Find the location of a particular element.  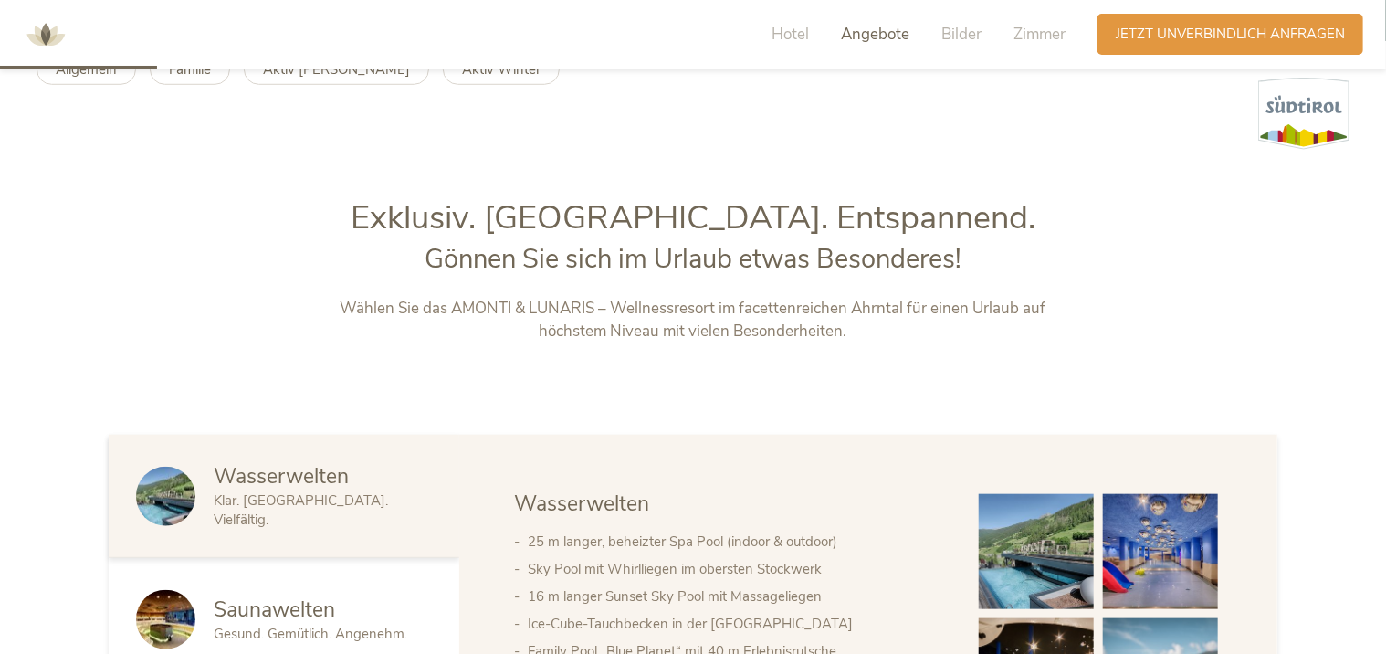

span: Jetzt unverbindlich anfragen is located at coordinates (1230, 34).